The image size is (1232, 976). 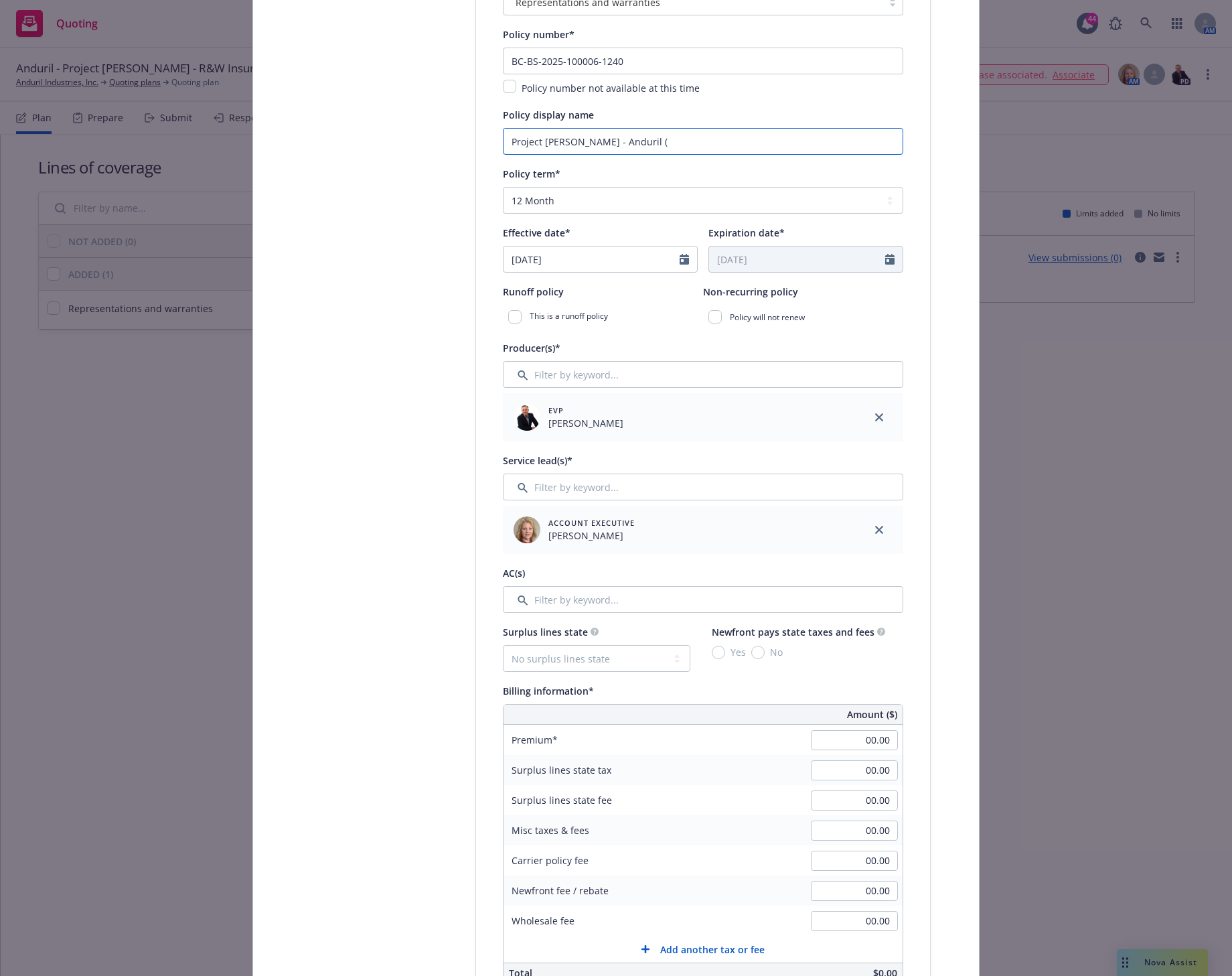 What do you see at coordinates (550, 860) in the screenshot?
I see `span: Carrier policy fee` at bounding box center [550, 860].